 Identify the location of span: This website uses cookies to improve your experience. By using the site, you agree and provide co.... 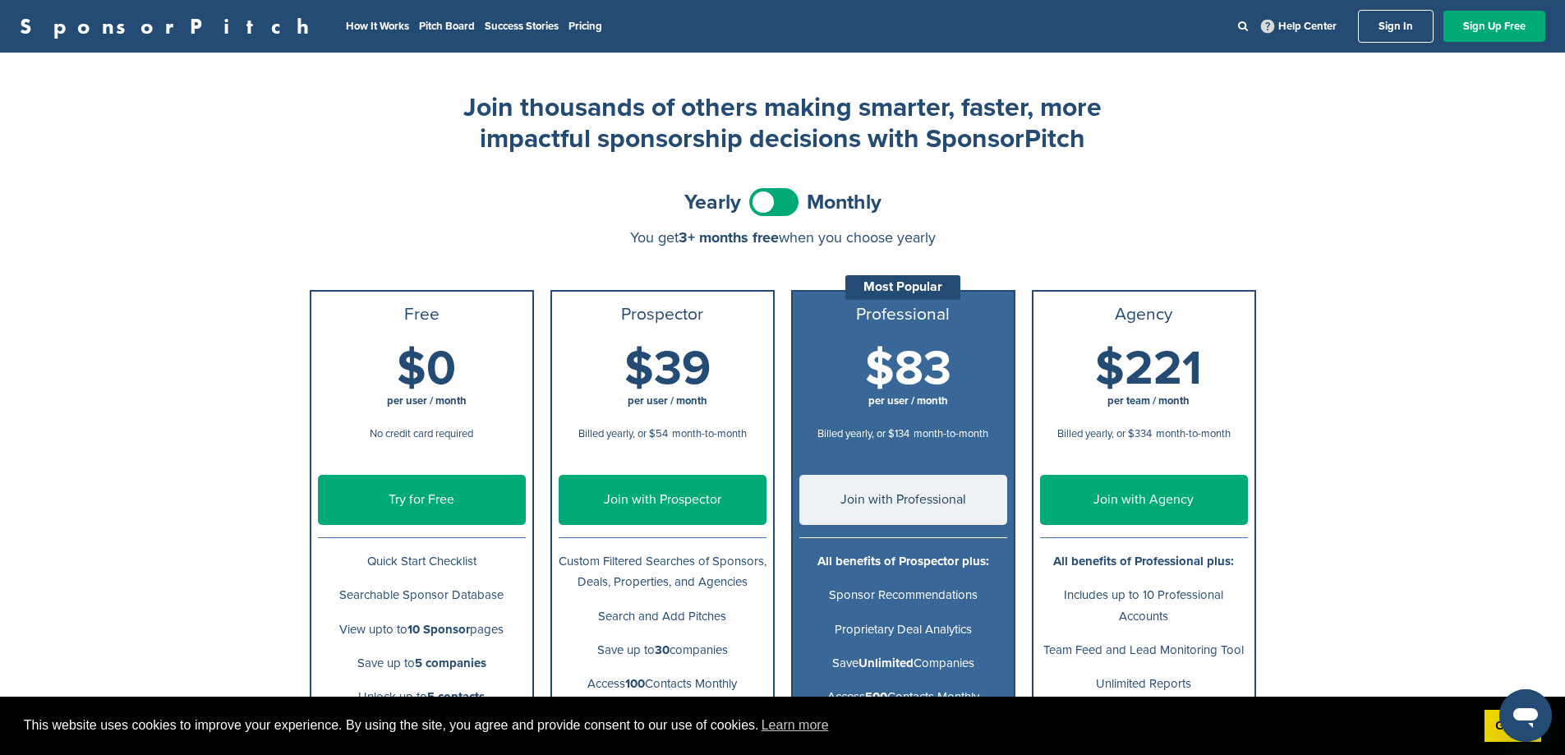
(747, 725).